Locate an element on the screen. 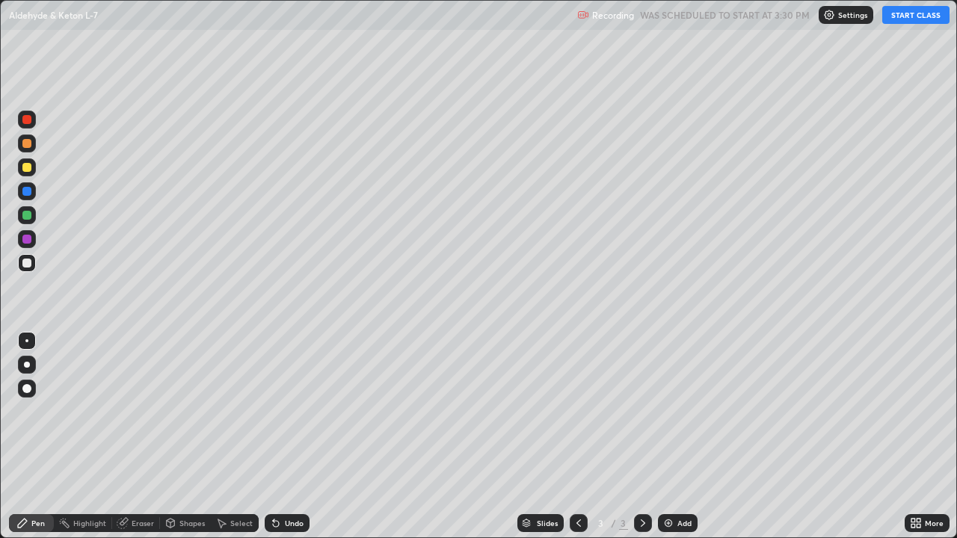 The height and width of the screenshot is (538, 957). h5: WAS SCHEDULED TO START AT 3:30 PM is located at coordinates (725, 15).